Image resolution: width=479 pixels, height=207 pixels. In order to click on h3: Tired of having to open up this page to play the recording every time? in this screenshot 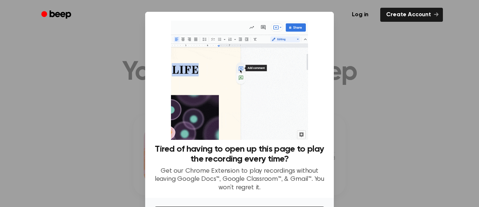, I will do `click(239, 154)`.